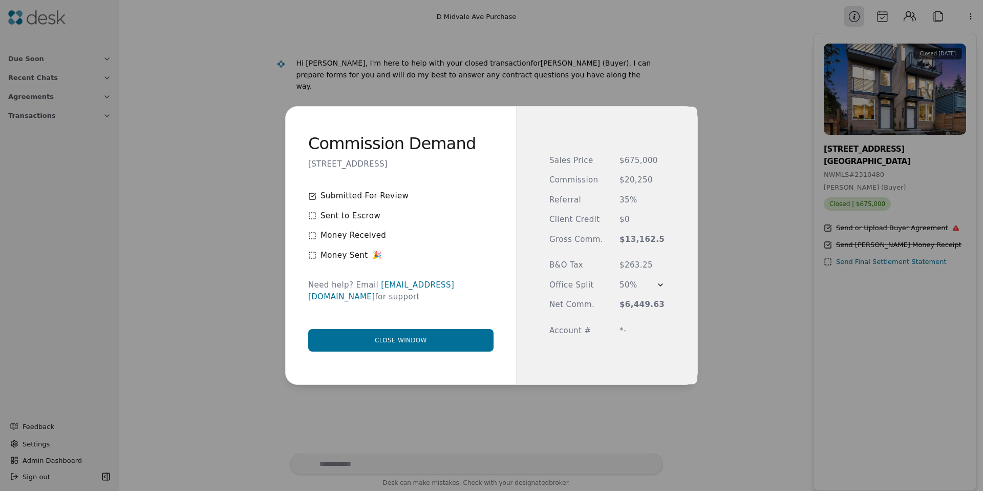  What do you see at coordinates (642, 180) in the screenshot?
I see `span: $20,250` at bounding box center [642, 180].